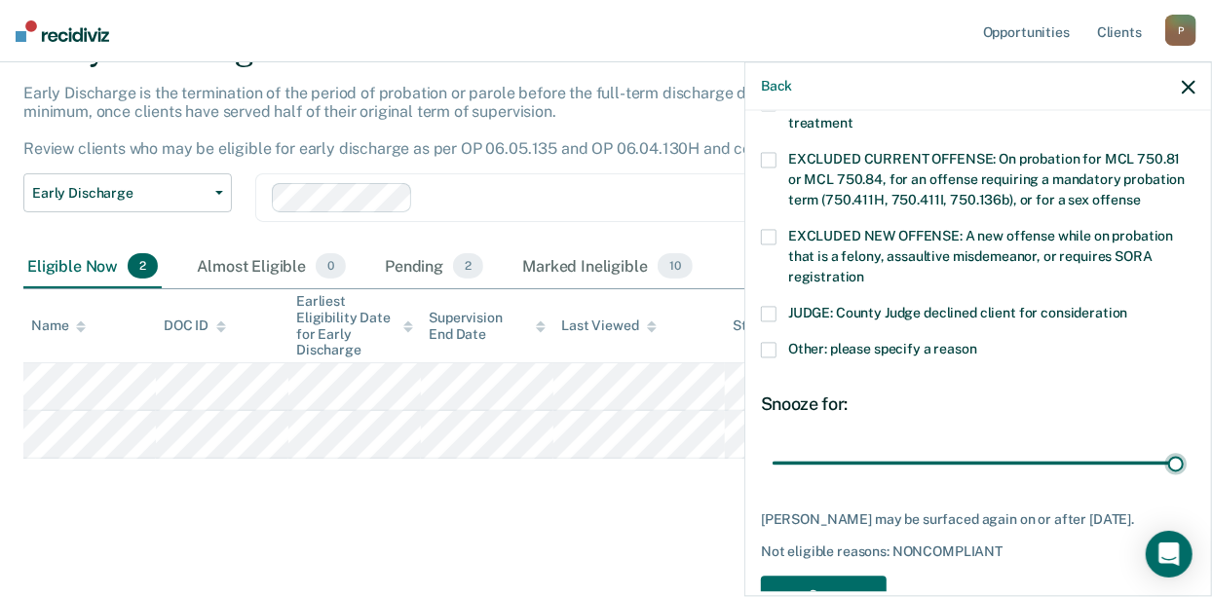 This screenshot has width=1212, height=597. Describe the element at coordinates (271, 267) in the screenshot. I see `div: Almost Eligible` at that location.